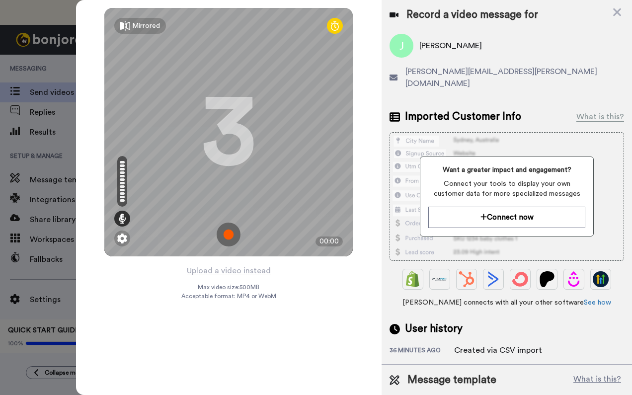 The height and width of the screenshot is (395, 632). Describe the element at coordinates (229, 132) in the screenshot. I see `div: 3` at that location.